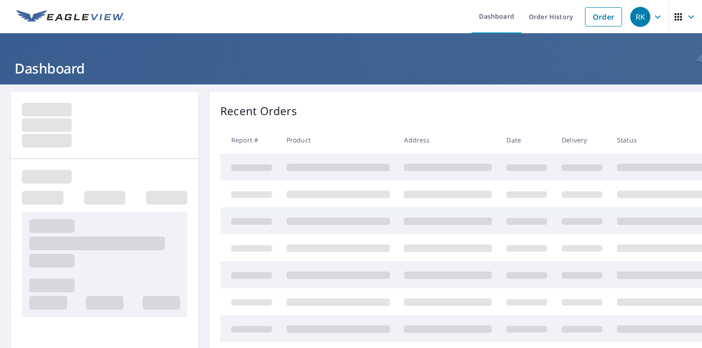 This screenshot has width=702, height=348. What do you see at coordinates (259, 111) in the screenshot?
I see `p: Recent Orders` at bounding box center [259, 111].